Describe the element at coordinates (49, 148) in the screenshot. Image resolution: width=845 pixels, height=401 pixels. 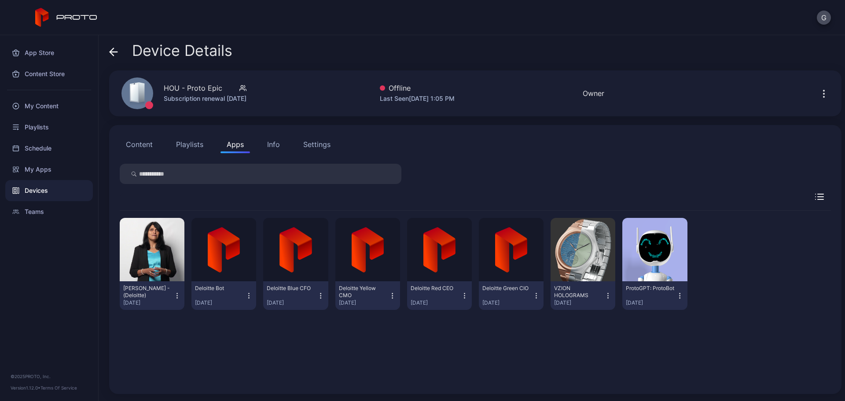
I see `div: Schedule` at that location.